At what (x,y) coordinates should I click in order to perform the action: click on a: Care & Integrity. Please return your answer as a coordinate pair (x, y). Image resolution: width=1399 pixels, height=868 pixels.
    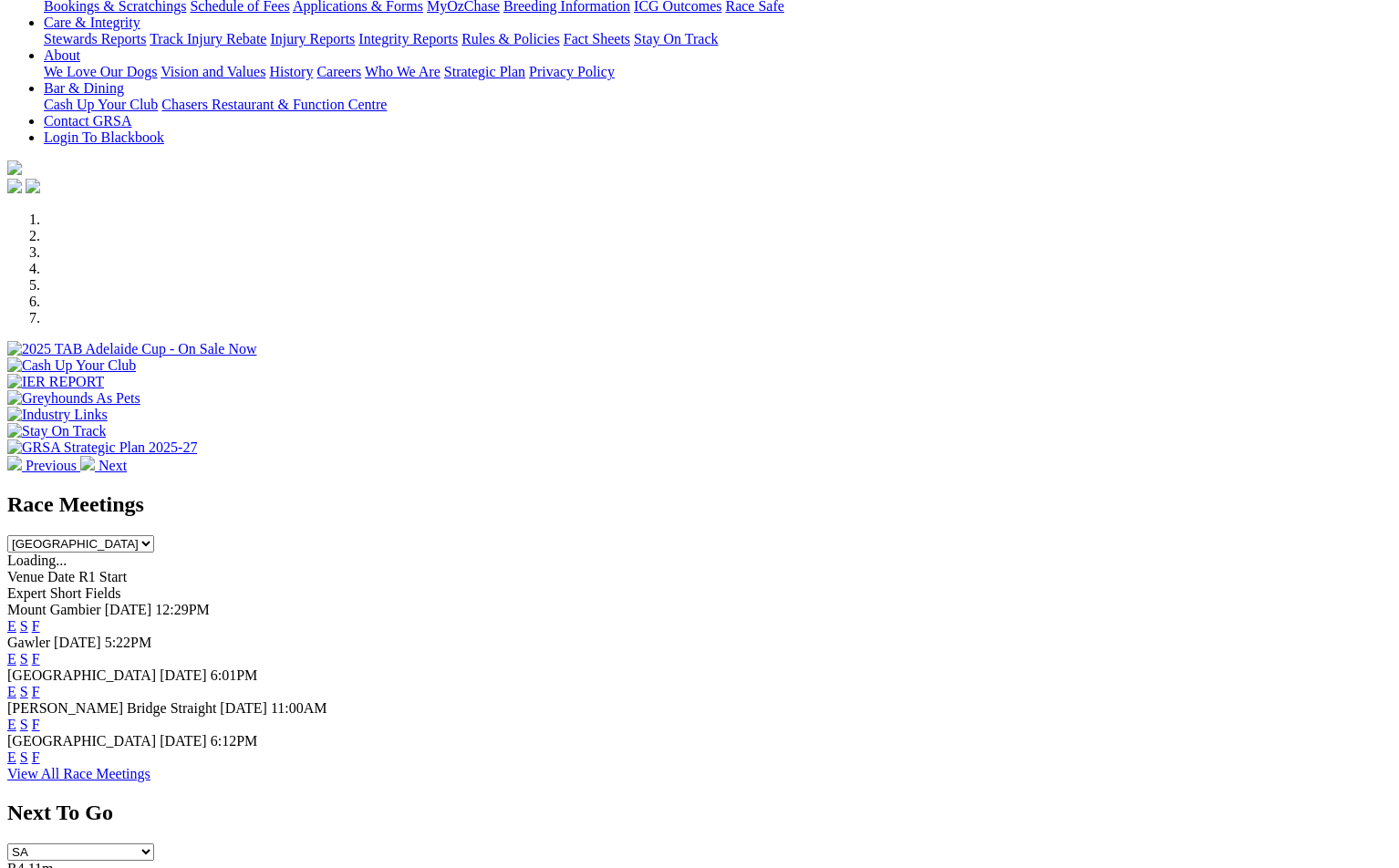
    Looking at the image, I should click on (93, 22).